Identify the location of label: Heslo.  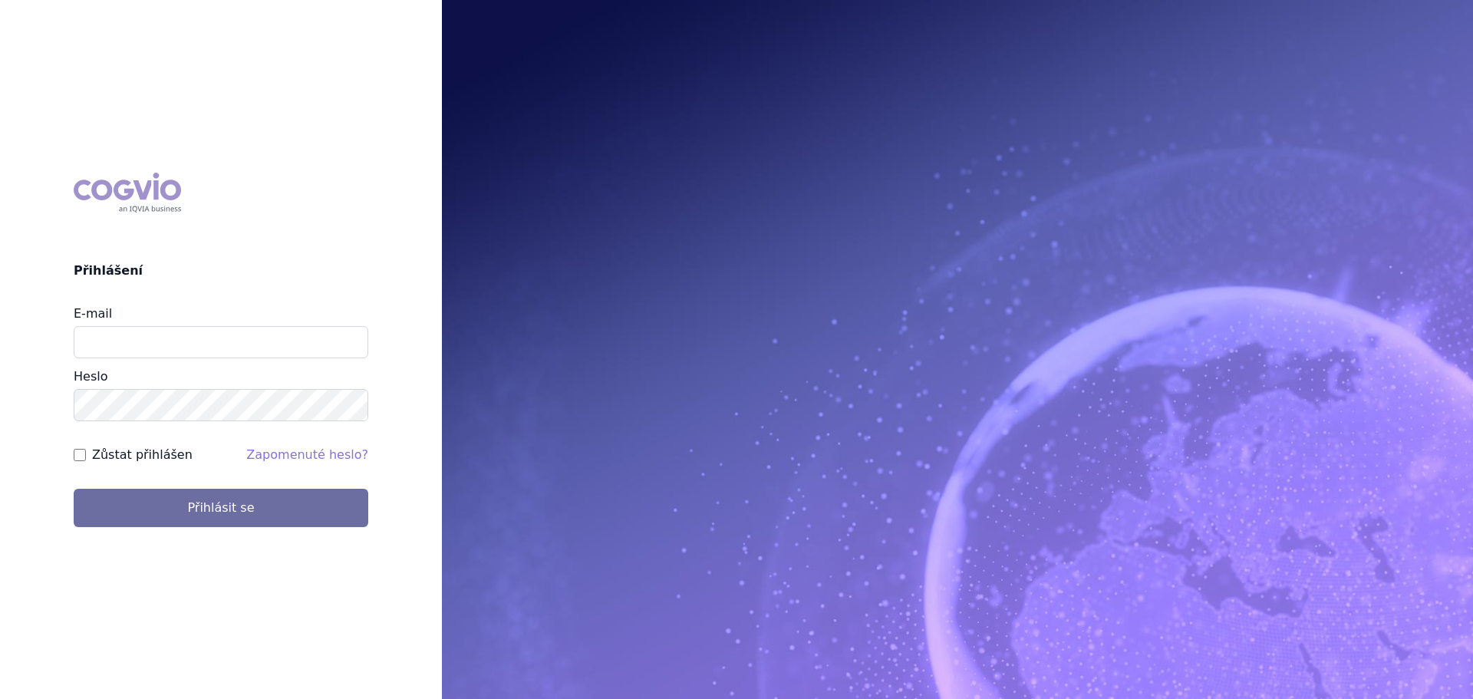
(91, 376).